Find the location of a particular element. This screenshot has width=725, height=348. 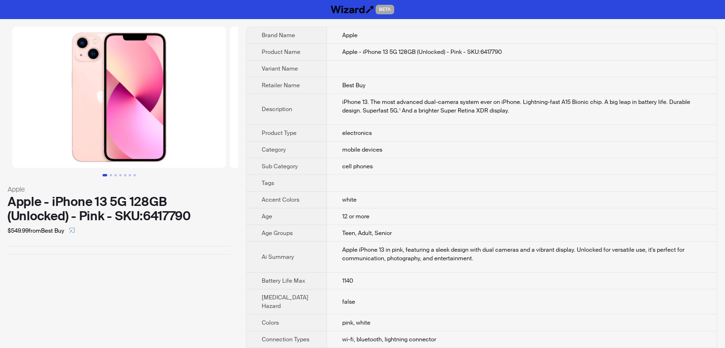

button: Go to slide 4 is located at coordinates (120, 175).